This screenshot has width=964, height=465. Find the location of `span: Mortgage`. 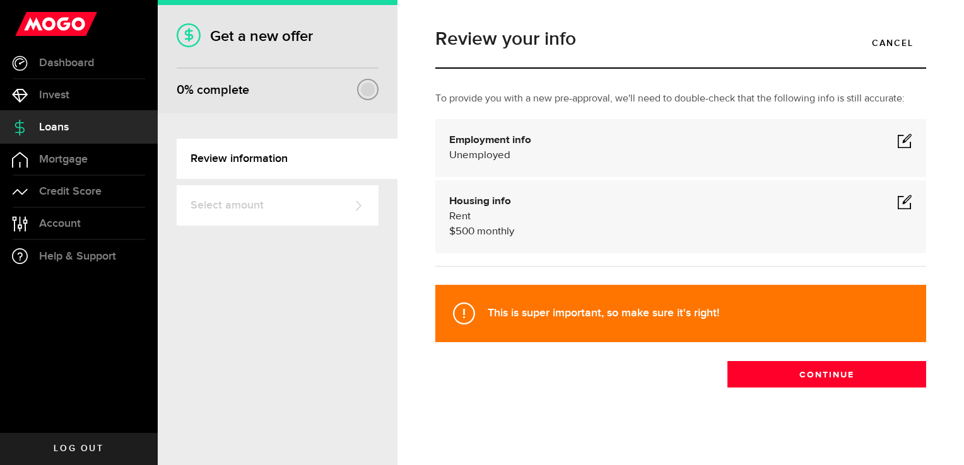

span: Mortgage is located at coordinates (63, 160).